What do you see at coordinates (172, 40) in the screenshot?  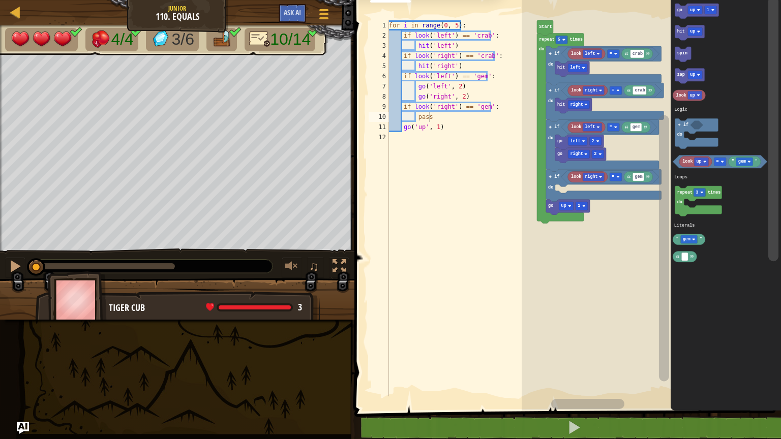 I see `li: Collect the gems.` at bounding box center [172, 40].